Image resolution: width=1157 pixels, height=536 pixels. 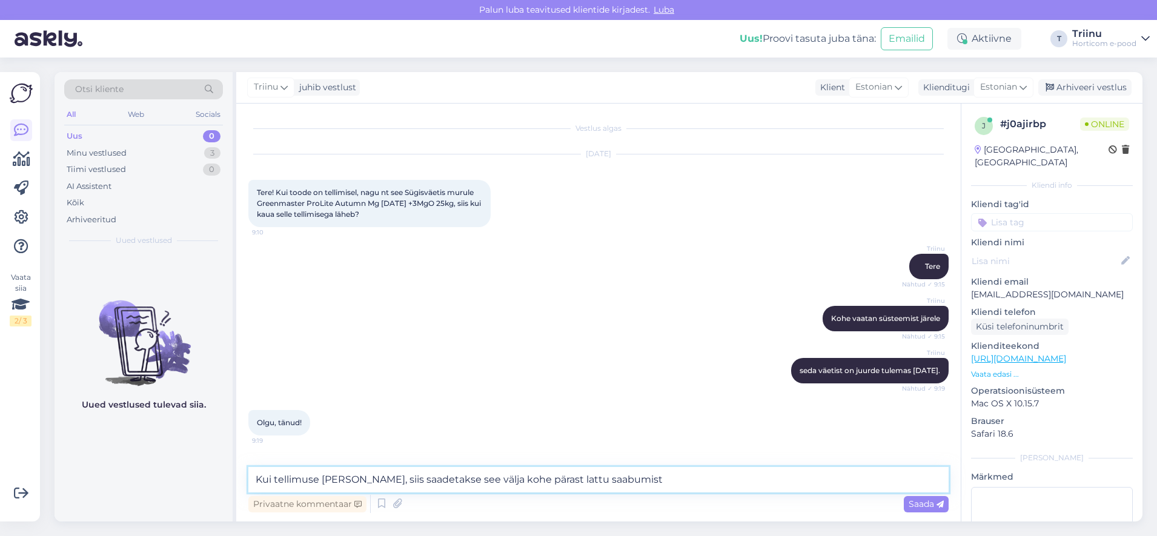 What do you see at coordinates (274, 440) in the screenshot?
I see `span: 9:19` at bounding box center [274, 440].